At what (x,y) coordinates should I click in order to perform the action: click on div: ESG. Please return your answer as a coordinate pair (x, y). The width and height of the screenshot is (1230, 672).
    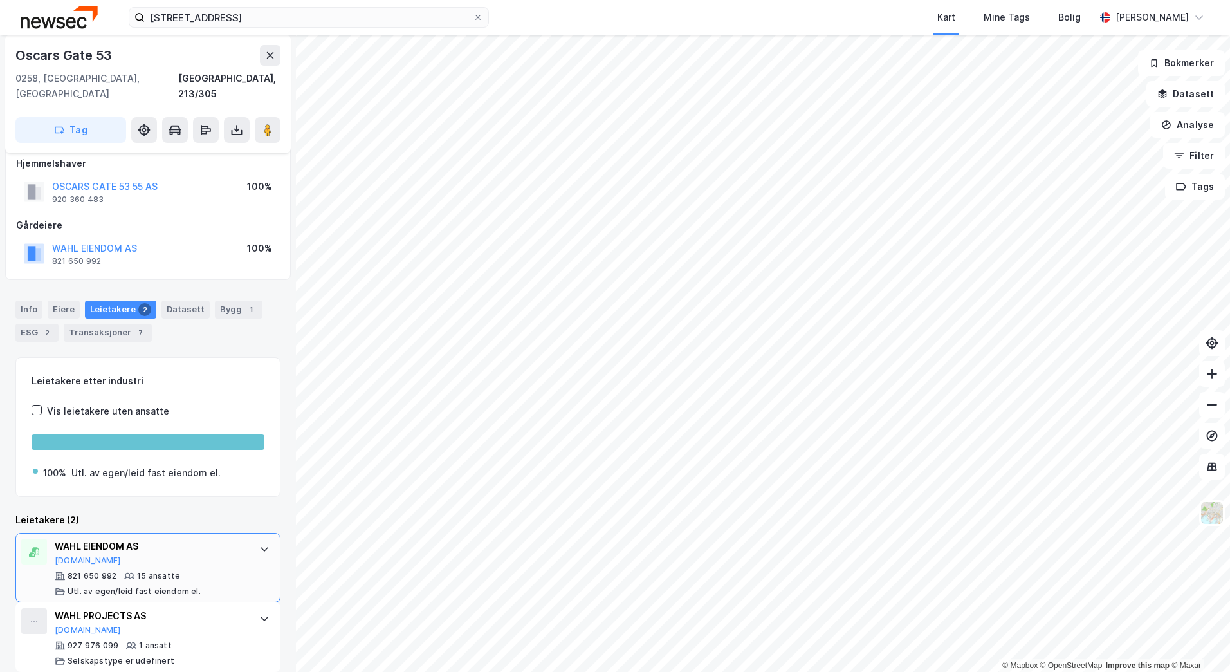
    Looking at the image, I should click on (37, 333).